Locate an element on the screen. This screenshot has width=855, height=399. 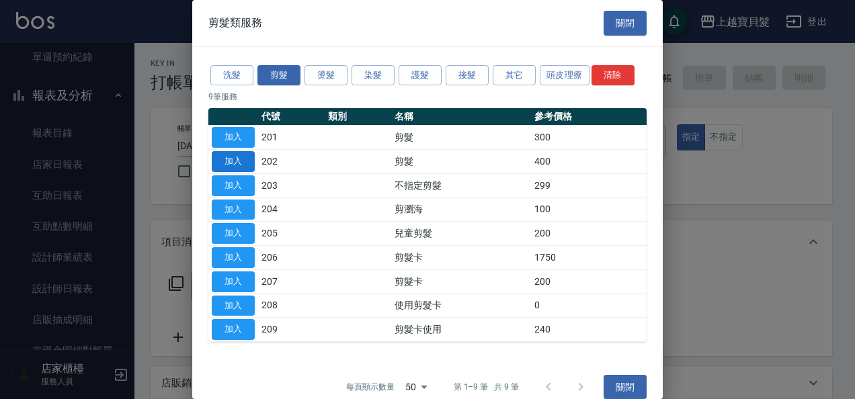
td: 100 is located at coordinates (589, 210).